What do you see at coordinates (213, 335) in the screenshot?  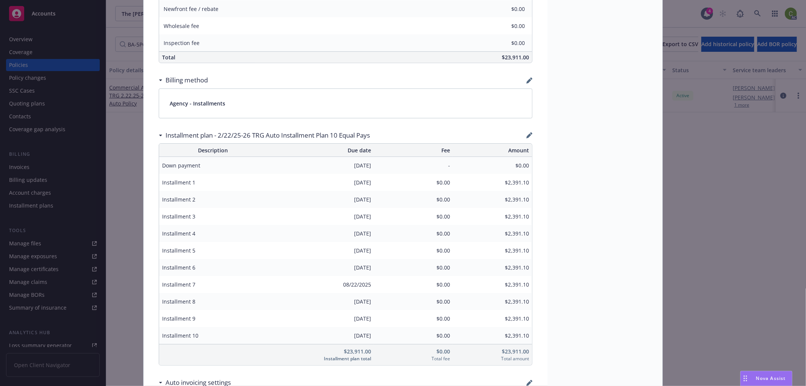 I see `span: Installment 10` at bounding box center [213, 335].